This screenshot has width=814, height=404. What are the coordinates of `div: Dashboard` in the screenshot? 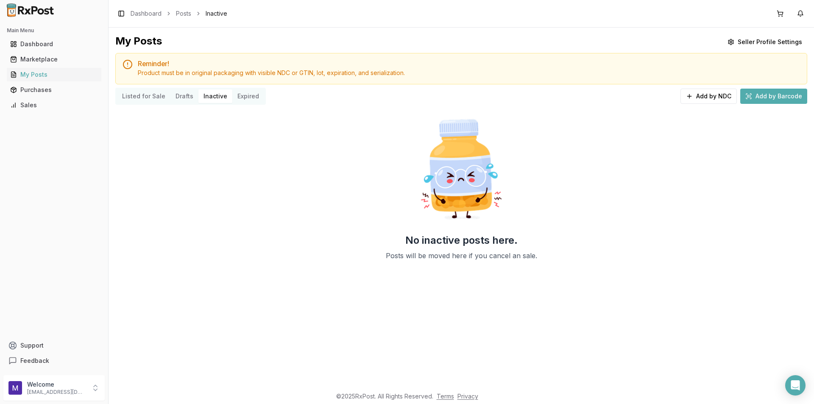 It's located at (54, 44).